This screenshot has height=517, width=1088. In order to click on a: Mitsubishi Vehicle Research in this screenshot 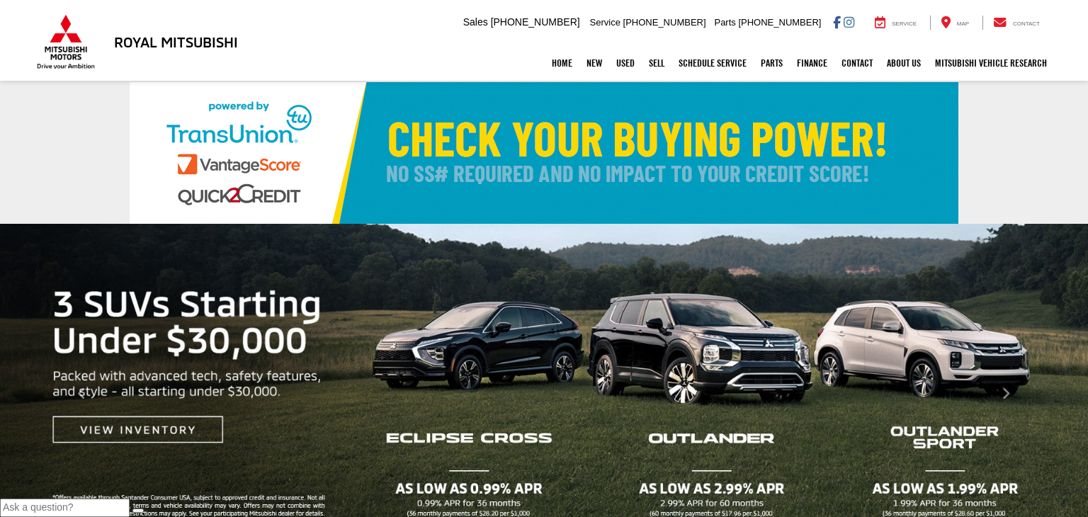, I will do `click(991, 63)`.